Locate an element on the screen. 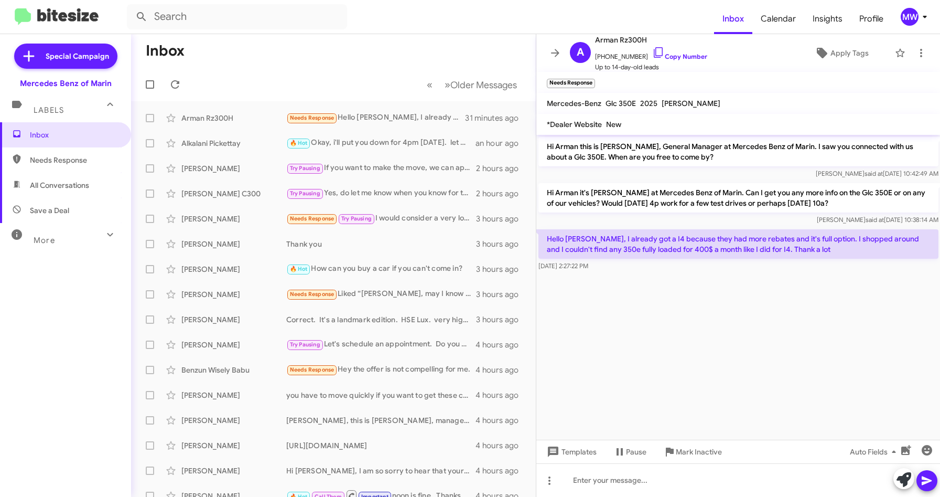 This screenshot has width=940, height=497. span: A is located at coordinates (580, 52).